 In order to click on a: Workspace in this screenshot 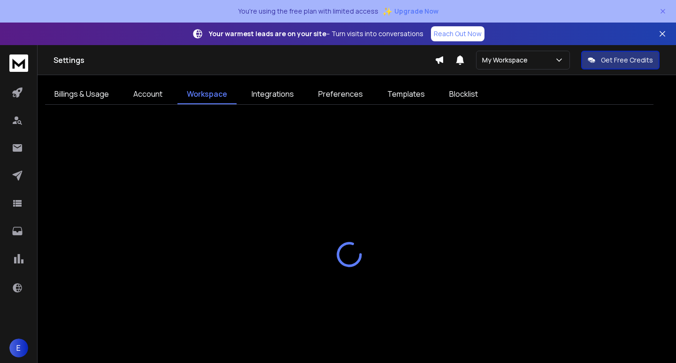, I will do `click(207, 94)`.